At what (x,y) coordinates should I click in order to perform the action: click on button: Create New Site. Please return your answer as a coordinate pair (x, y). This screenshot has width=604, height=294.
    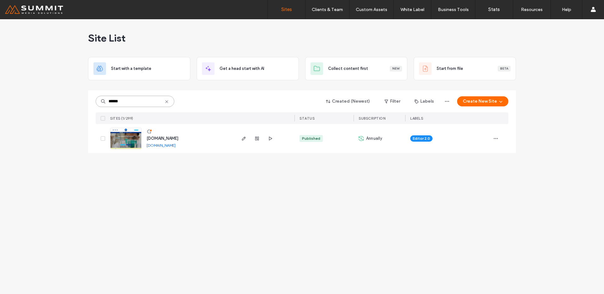
    Looking at the image, I should click on (482, 101).